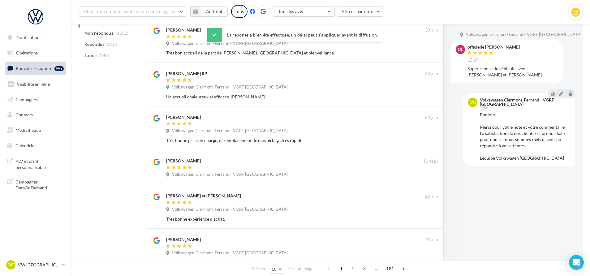 This screenshot has width=590, height=276. What do you see at coordinates (460, 49) in the screenshot?
I see `span: ol` at bounding box center [460, 49].